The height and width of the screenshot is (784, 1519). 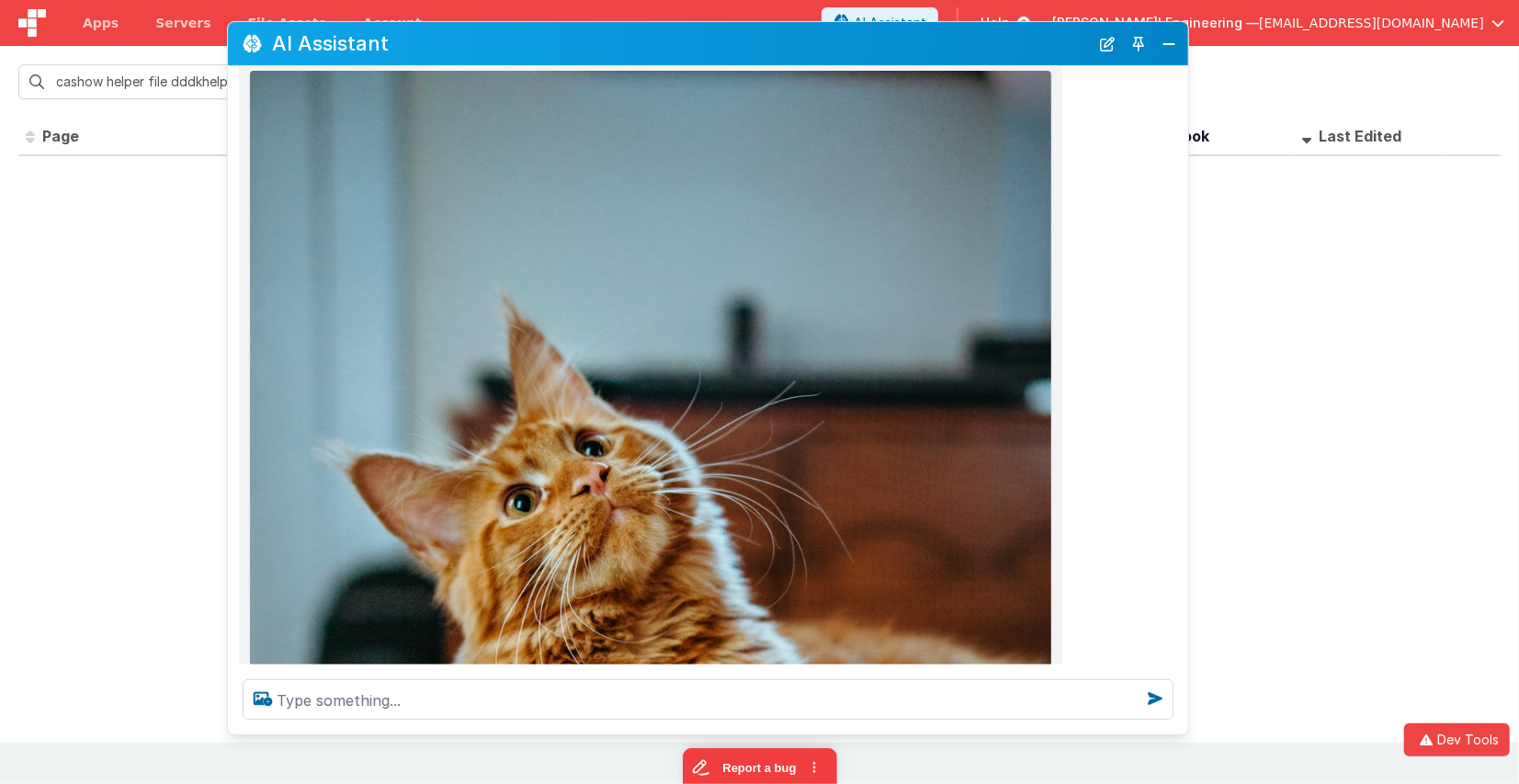 I want to click on input: Search pages, id's ..., so click(x=165, y=82).